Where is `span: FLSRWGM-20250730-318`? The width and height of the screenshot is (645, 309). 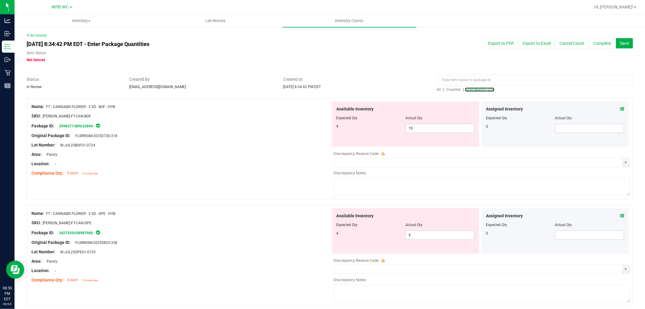
span: FLSRWGM-20250730-318 is located at coordinates (95, 136).